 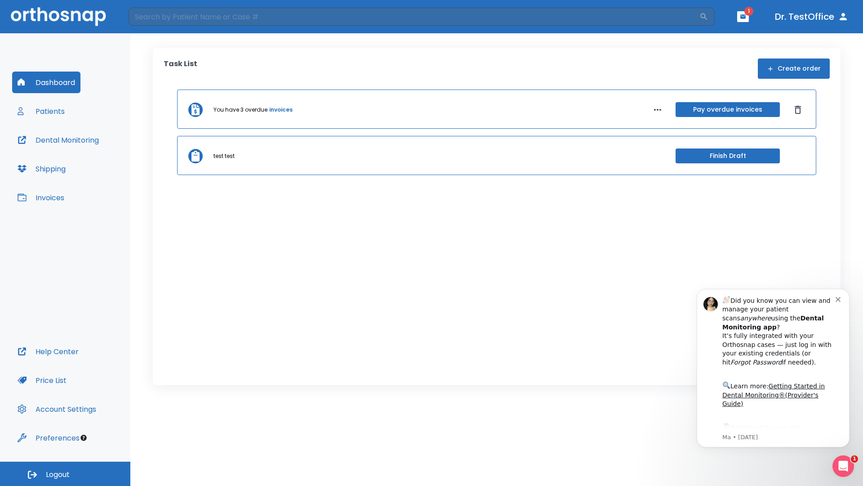 I want to click on a: Preferences, so click(x=49, y=438).